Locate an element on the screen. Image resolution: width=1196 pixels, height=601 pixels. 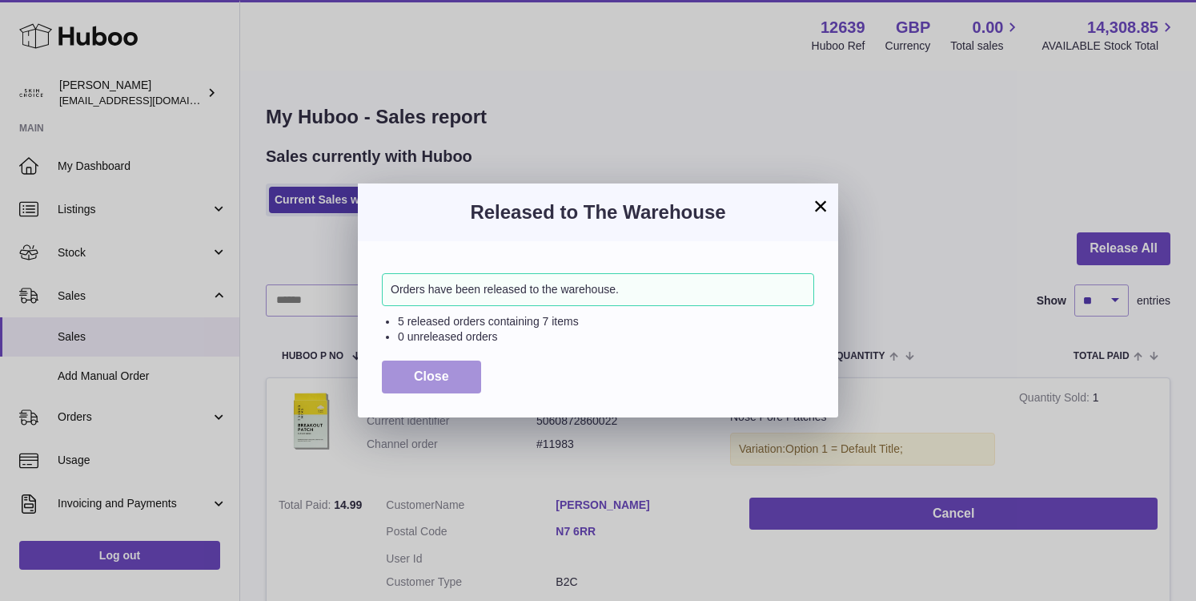
div: Orders have been released to the warehouse. is located at coordinates (598, 289).